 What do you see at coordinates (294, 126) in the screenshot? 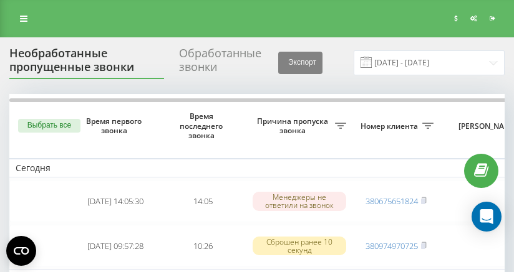
I see `span: Причина пропуска звонка` at bounding box center [294, 126].